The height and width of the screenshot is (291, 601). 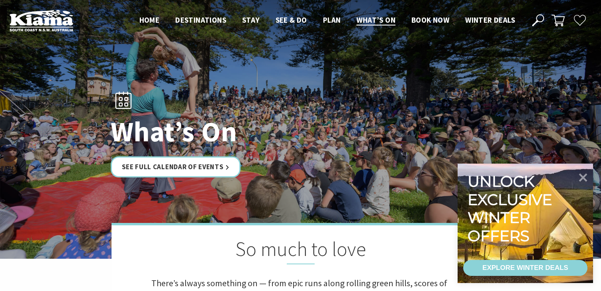 I want to click on span: Home, so click(x=149, y=20).